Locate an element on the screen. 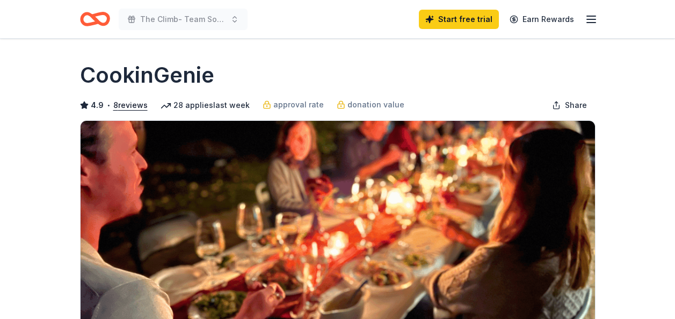 This screenshot has height=319, width=675. span: 4.9 is located at coordinates (97, 105).